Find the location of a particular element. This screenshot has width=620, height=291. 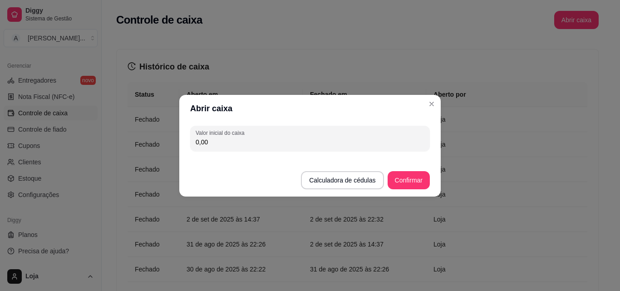

input: Valor inicial do caixa is located at coordinates (310, 142).